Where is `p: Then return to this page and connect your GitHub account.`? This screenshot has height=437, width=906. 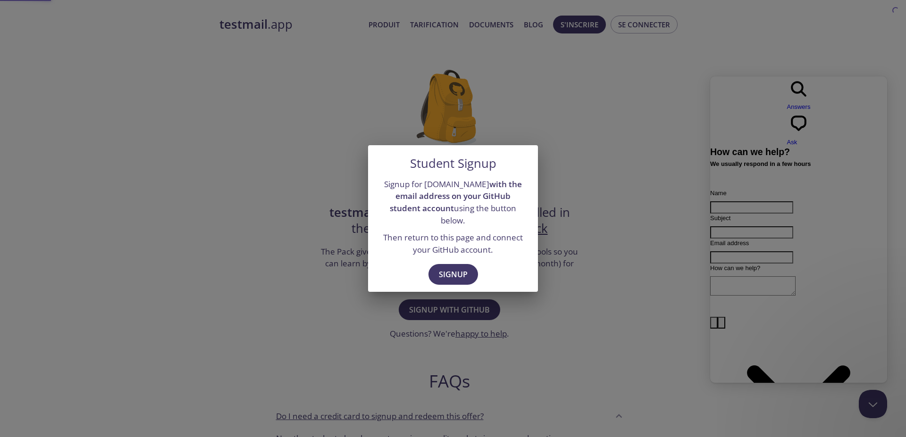
p: Then return to this page and connect your GitHub account. is located at coordinates (453, 243).